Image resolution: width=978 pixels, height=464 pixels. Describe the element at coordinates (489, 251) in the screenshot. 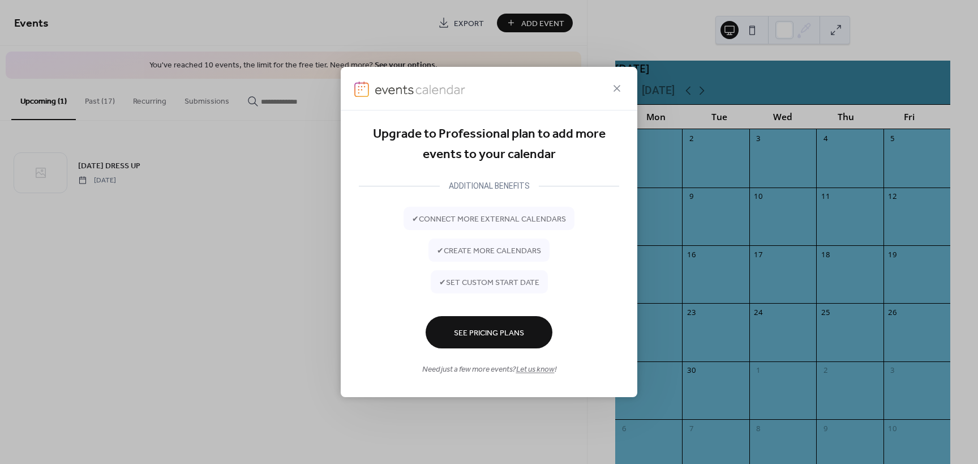

I see `span: ✔ create more calendars` at that location.